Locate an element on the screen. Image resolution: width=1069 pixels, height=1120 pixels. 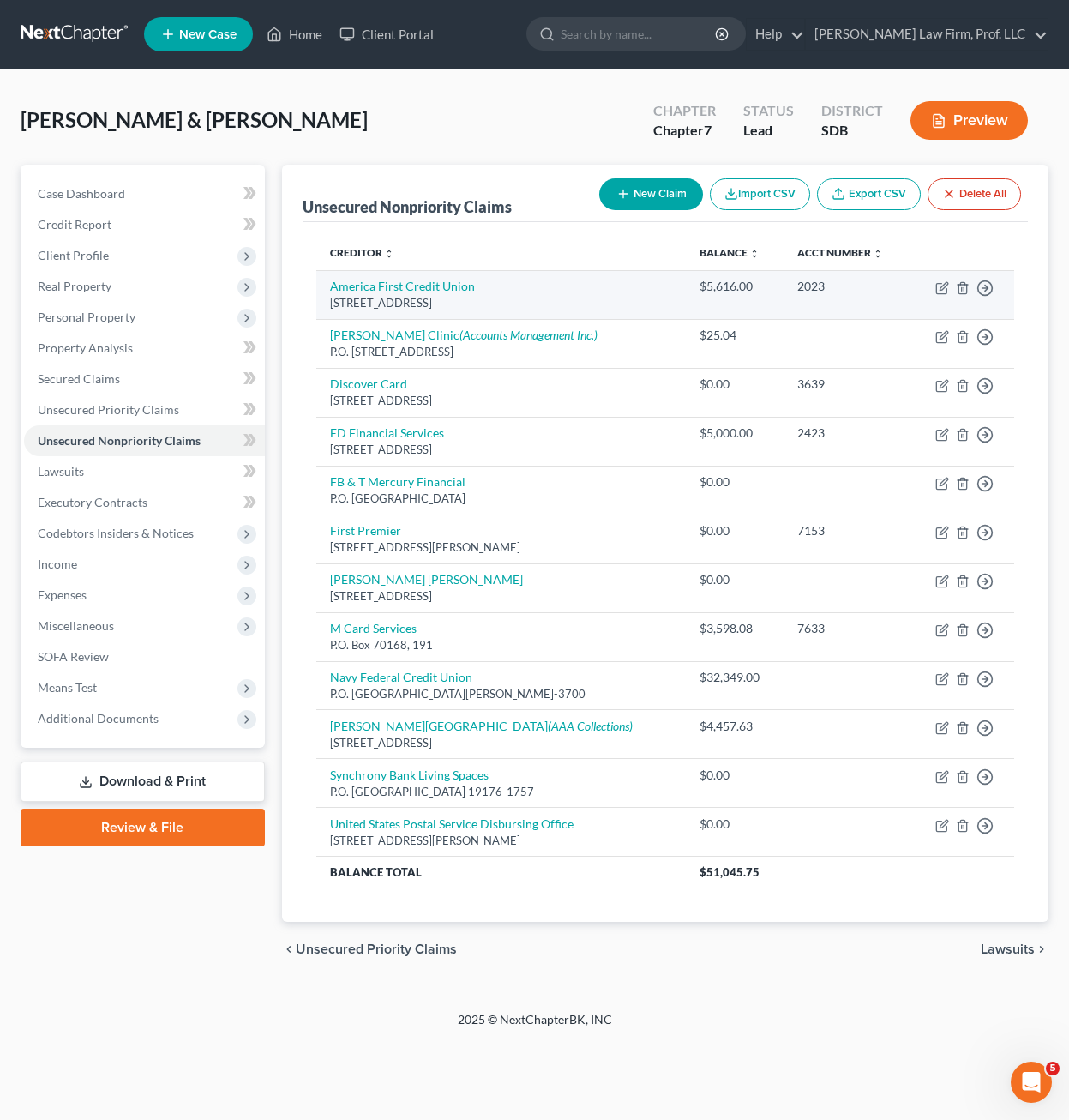
a: Lawsuits is located at coordinates (144, 472).